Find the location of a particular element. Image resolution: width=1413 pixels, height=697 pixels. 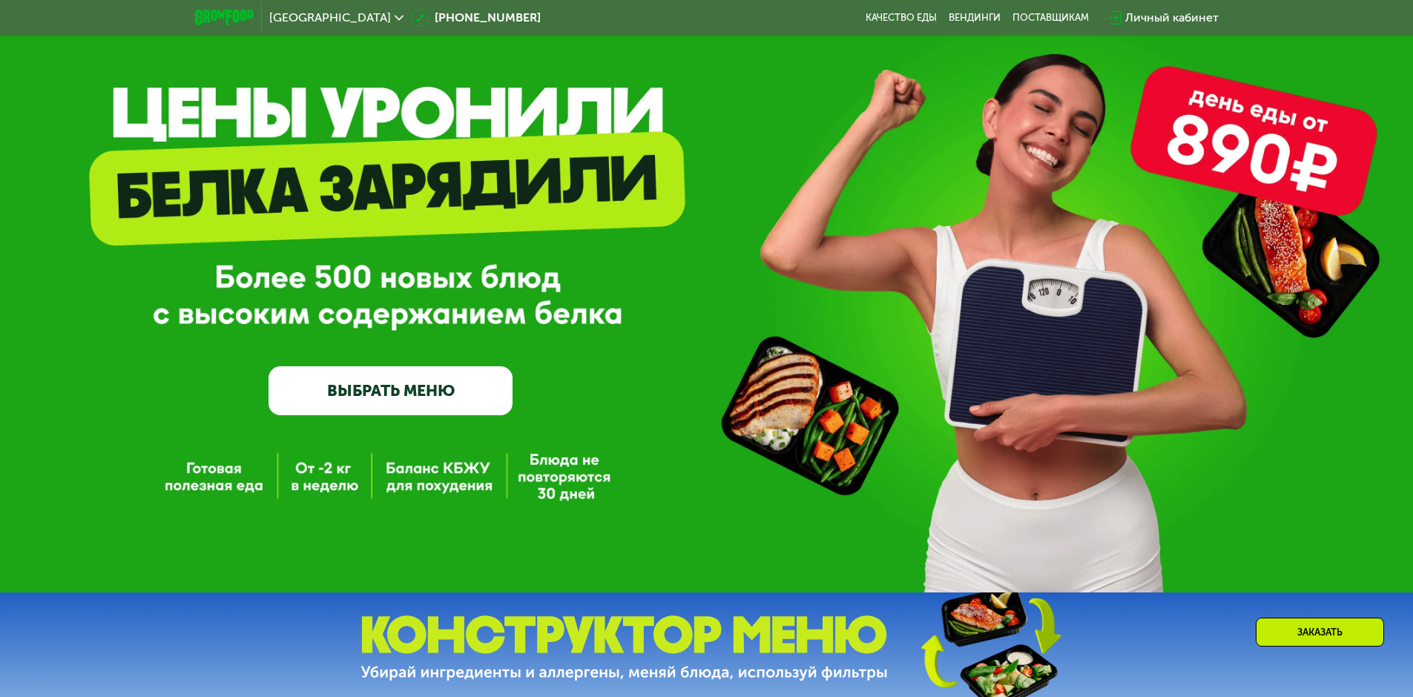

div: Личный кабинет is located at coordinates (1172, 18).